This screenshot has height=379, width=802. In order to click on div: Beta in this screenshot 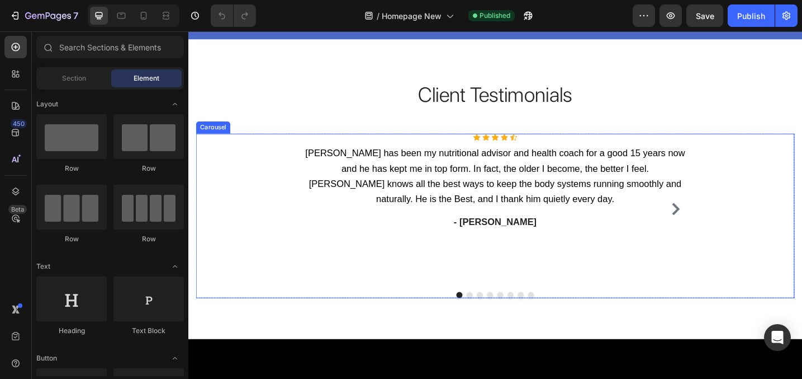, I will do `click(17, 209)`.